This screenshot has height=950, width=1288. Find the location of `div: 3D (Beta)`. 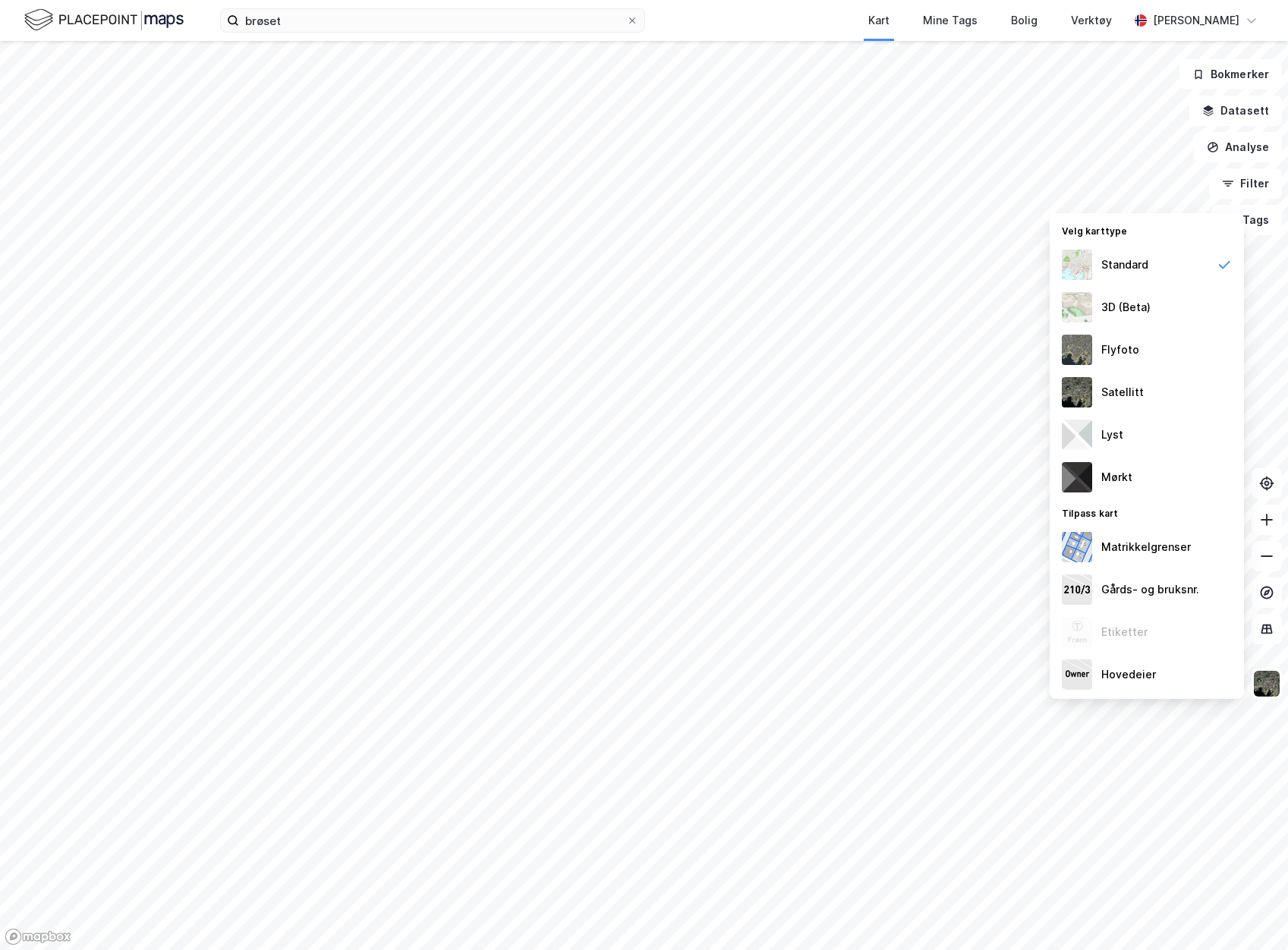

div: 3D (Beta) is located at coordinates (1126, 307).